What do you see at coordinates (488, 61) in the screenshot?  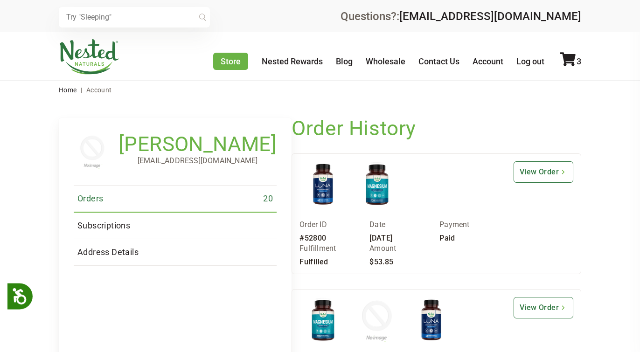 I see `a: Account` at bounding box center [488, 61].